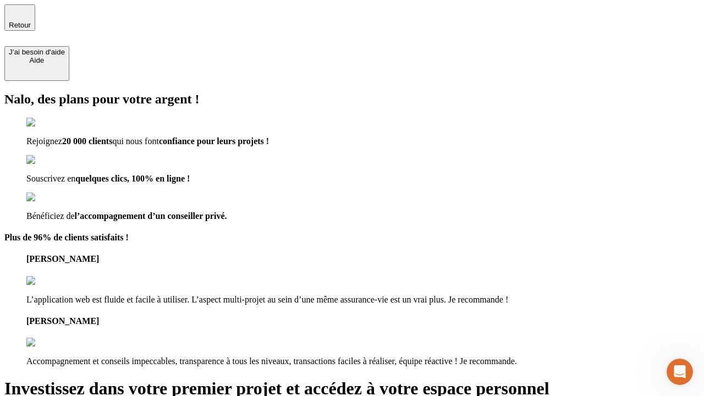  What do you see at coordinates (151, 216) in the screenshot?
I see `span: l’accompagnement d’un conseiller privé.` at bounding box center [151, 216].